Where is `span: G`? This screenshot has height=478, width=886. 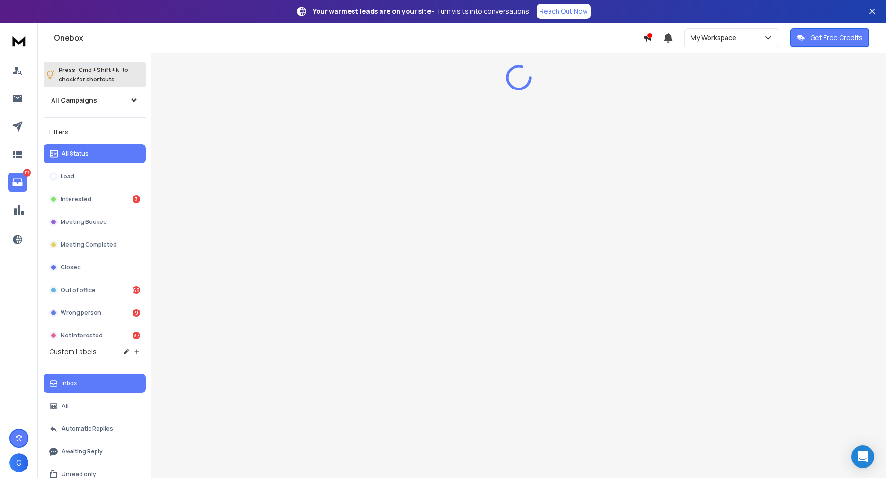 span: G is located at coordinates (19, 463).